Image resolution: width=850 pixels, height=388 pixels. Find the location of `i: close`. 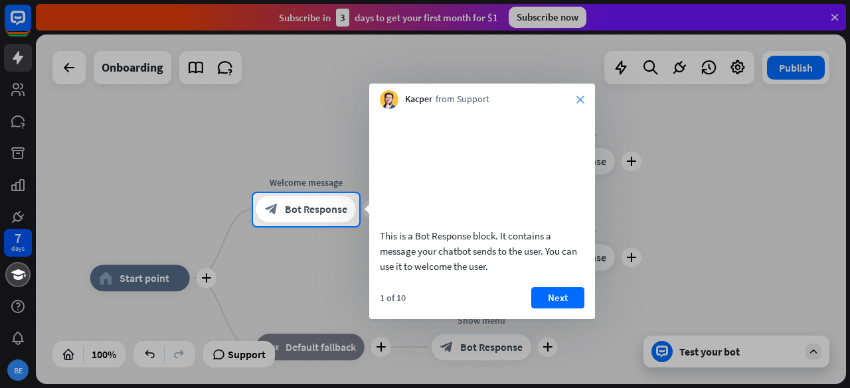

i: close is located at coordinates (580, 100).